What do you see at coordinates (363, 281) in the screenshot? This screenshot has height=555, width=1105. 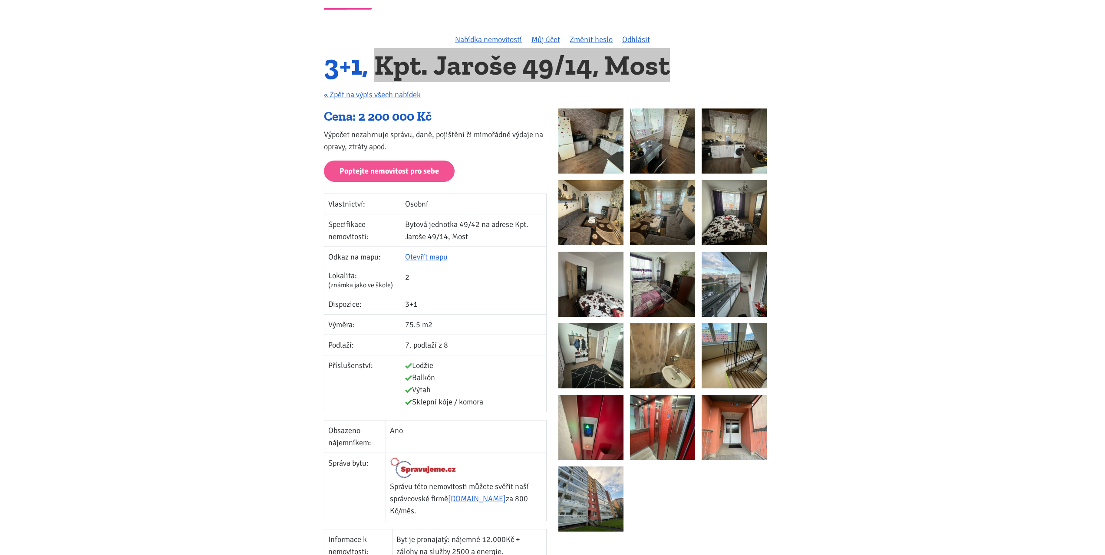 I see `td: Lokalita:` at bounding box center [363, 281].